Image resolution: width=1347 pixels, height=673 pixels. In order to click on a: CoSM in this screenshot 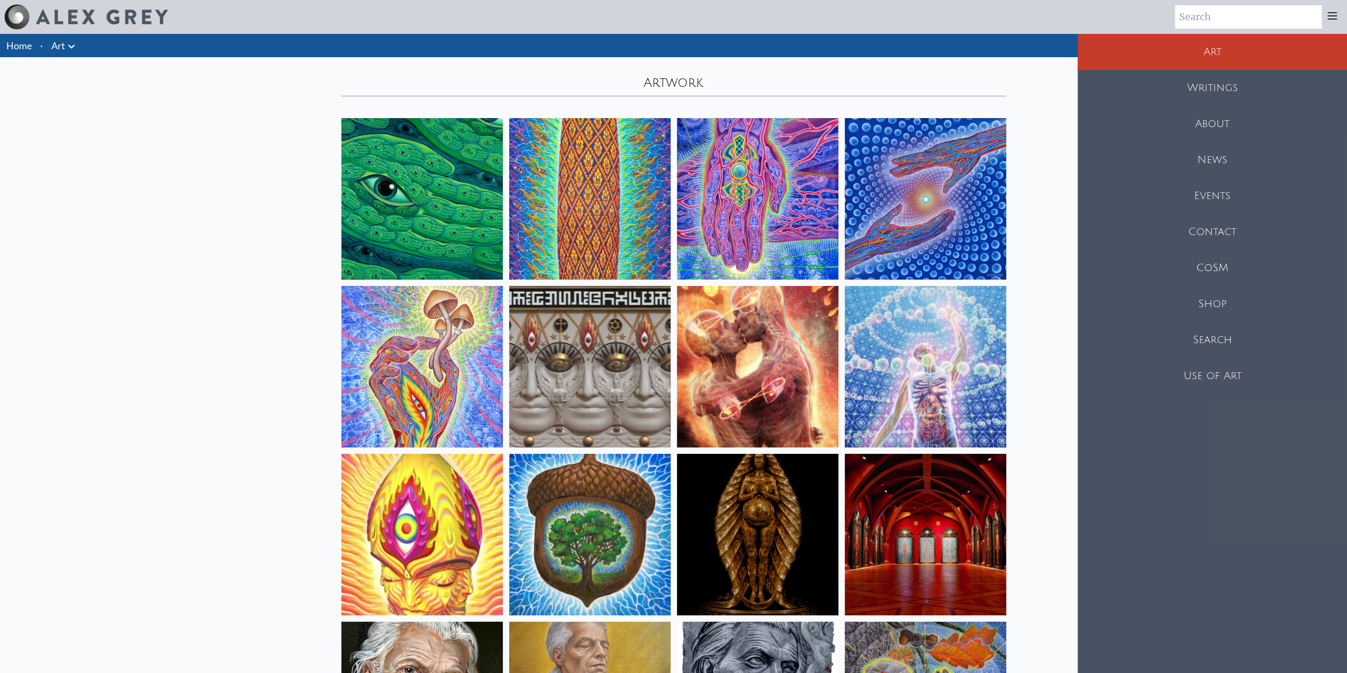, I will do `click(1212, 268)`.